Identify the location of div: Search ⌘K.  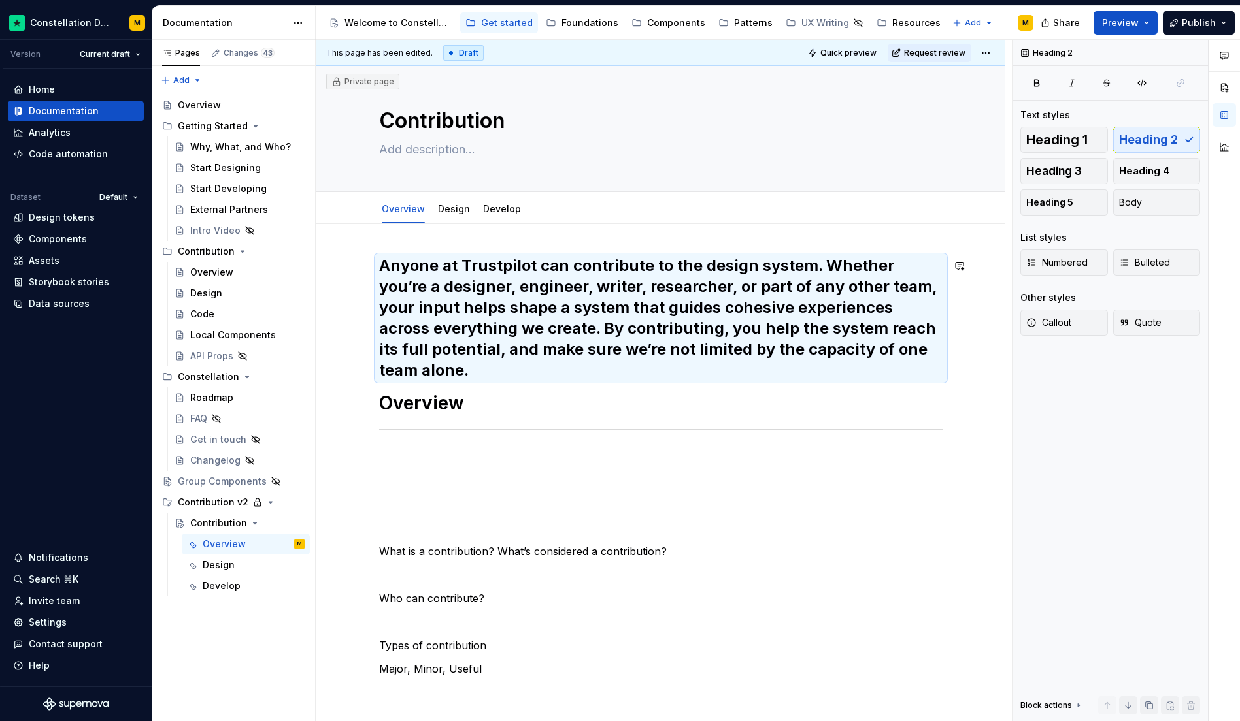
(54, 580).